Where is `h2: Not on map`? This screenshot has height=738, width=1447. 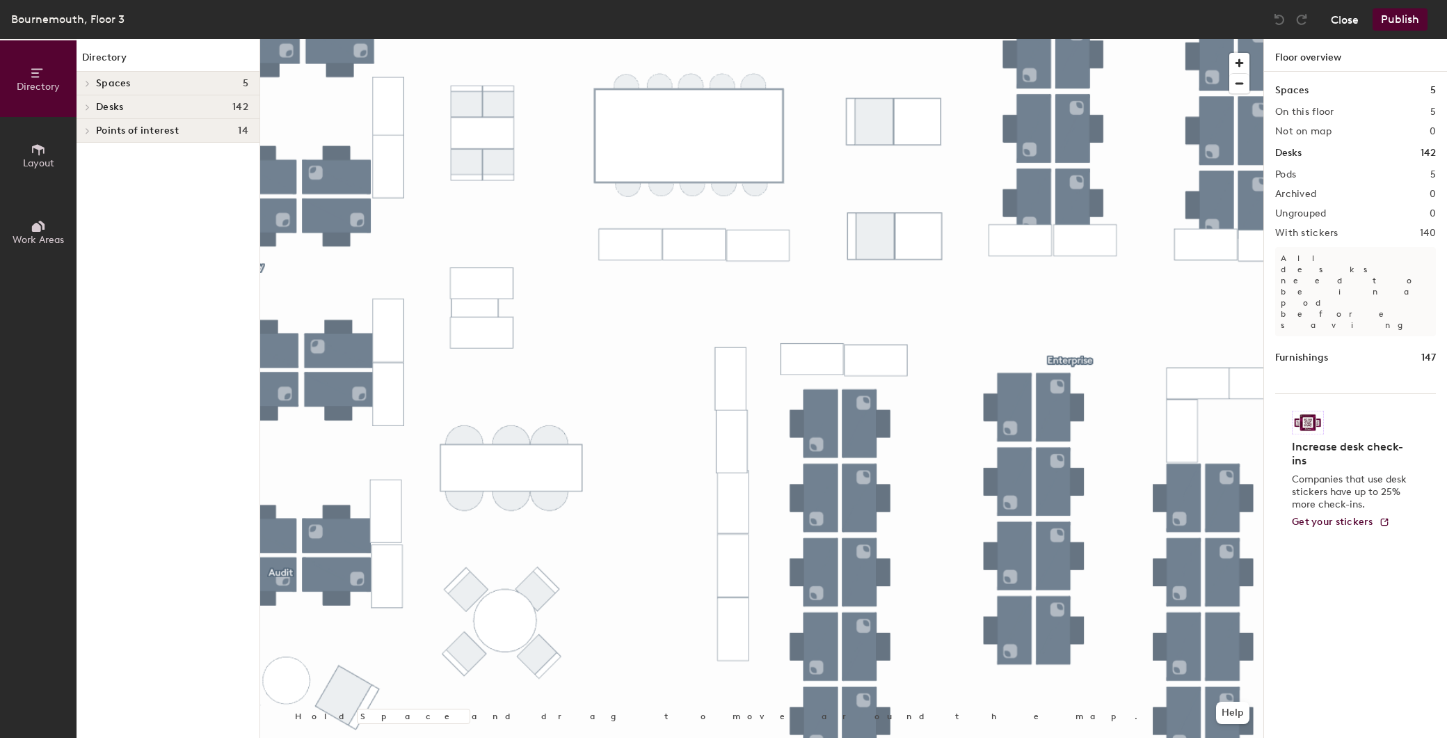
h2: Not on map is located at coordinates (1303, 132).